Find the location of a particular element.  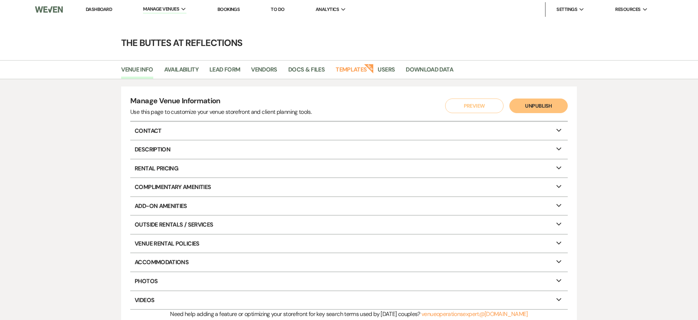

p: Contact is located at coordinates (349, 131).